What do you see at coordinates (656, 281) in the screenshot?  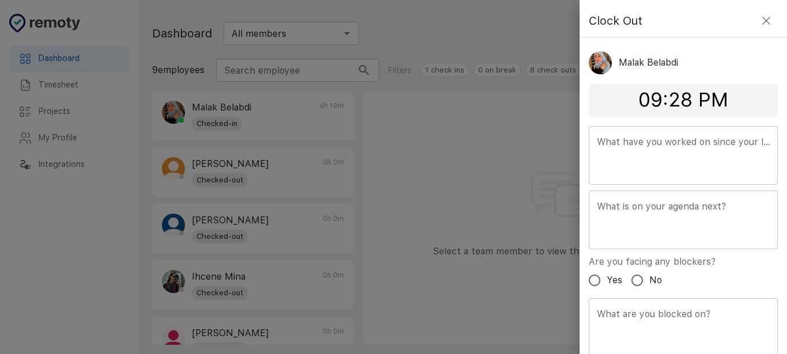 I see `span: No` at bounding box center [656, 281].